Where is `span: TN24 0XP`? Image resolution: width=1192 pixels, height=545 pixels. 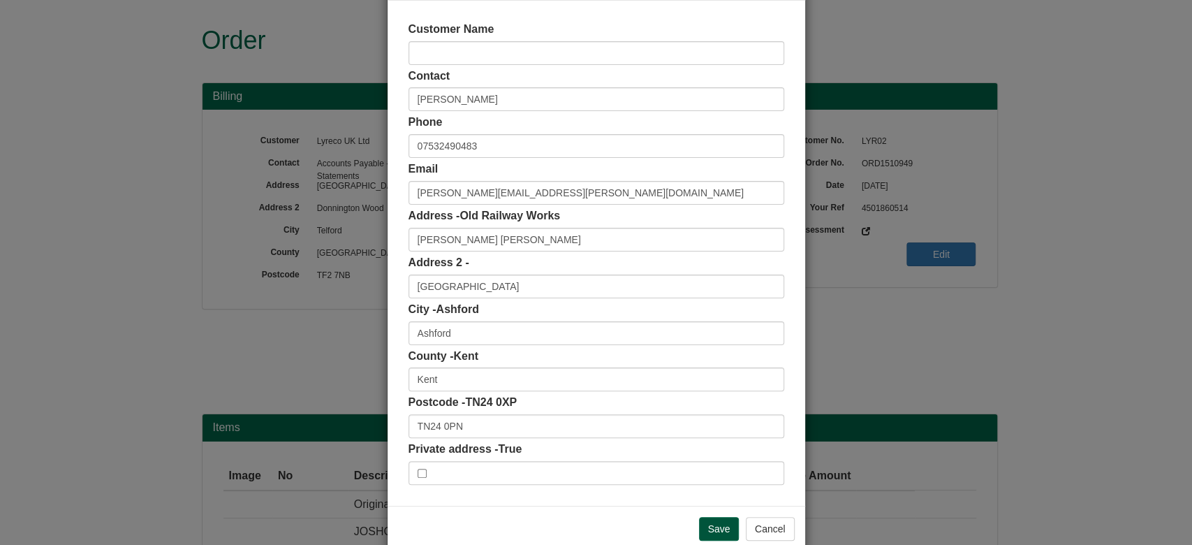 span: TN24 0XP is located at coordinates (491, 401).